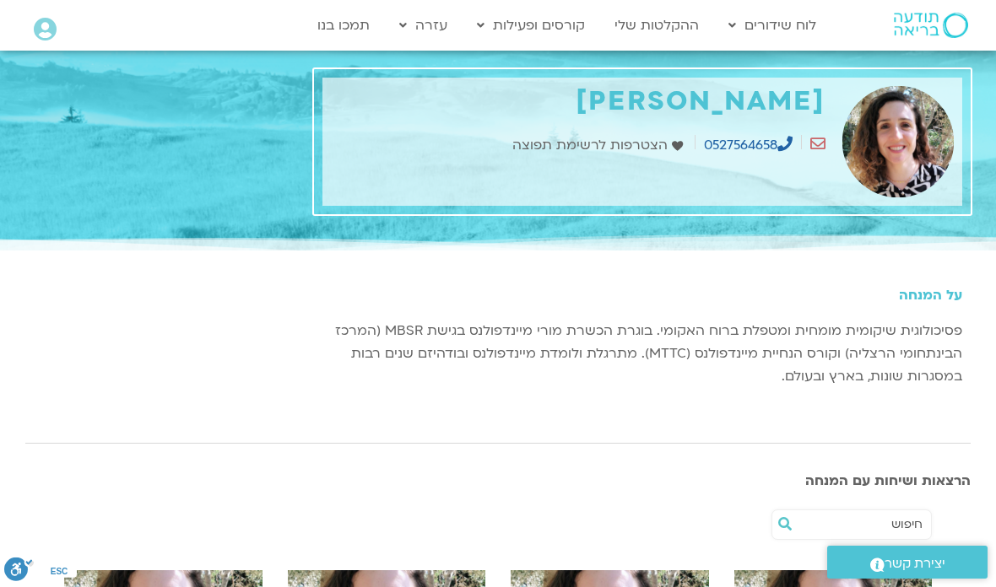 The image size is (996, 587). What do you see at coordinates (772, 25) in the screenshot?
I see `a: לוח שידורים` at bounding box center [772, 25].